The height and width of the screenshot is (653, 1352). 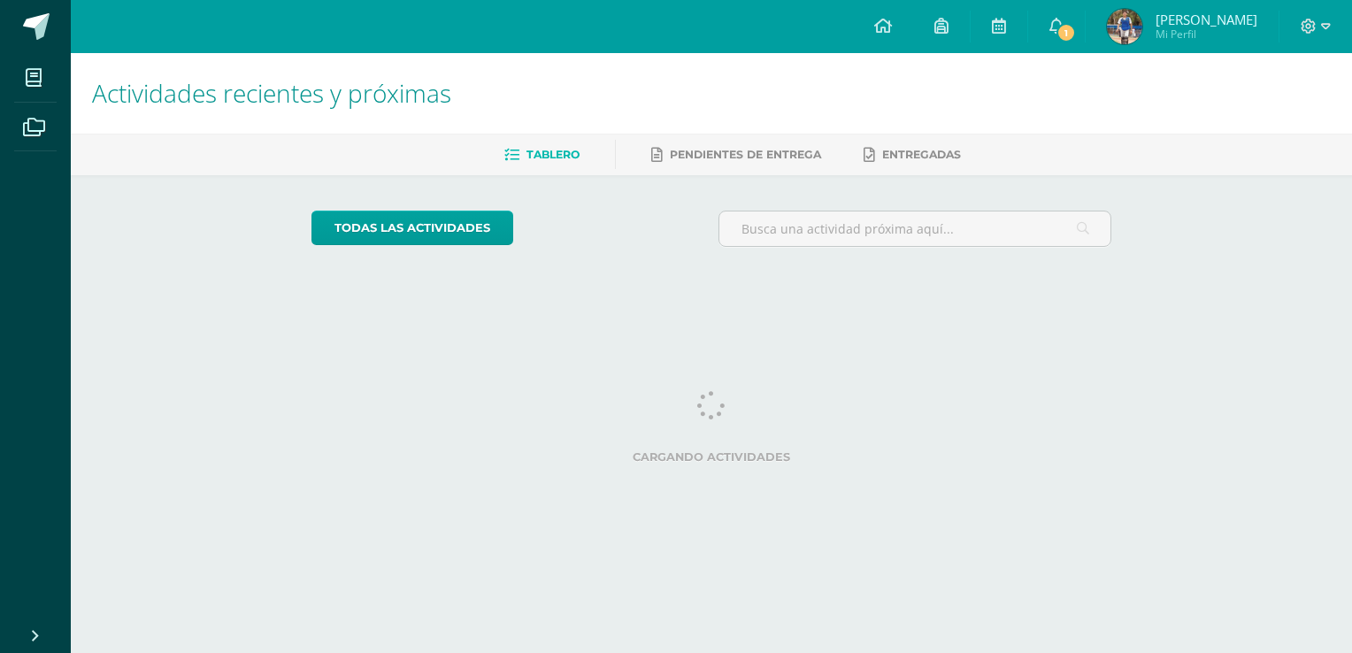 I want to click on a: Pendientes de entrega, so click(x=736, y=155).